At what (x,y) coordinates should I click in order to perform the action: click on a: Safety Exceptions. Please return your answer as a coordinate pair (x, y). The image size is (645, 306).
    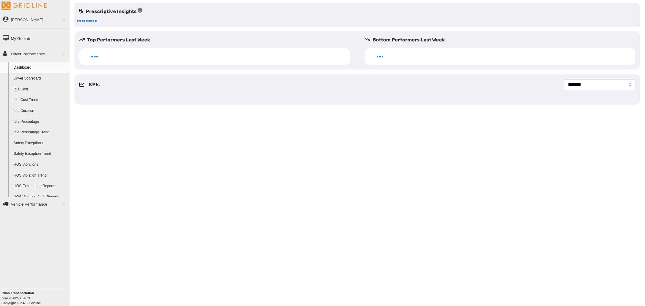
    Looking at the image, I should click on (40, 143).